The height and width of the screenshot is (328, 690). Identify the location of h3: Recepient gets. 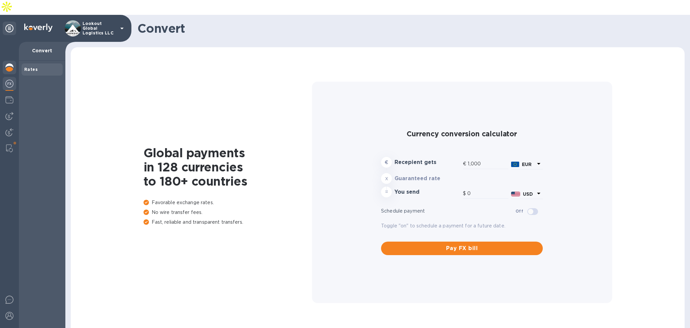
(427, 162).